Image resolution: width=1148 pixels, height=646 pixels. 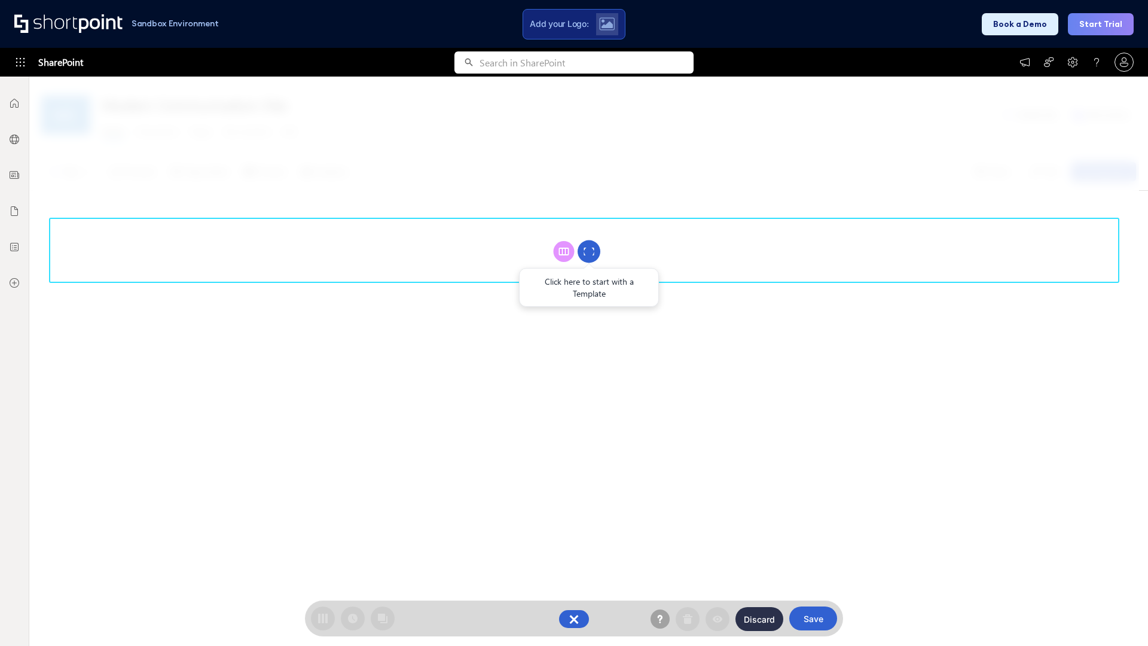 I want to click on span: Add your Logo:, so click(x=559, y=24).